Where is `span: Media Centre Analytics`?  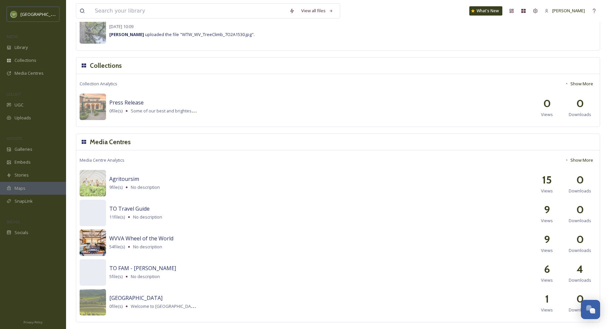 span: Media Centre Analytics is located at coordinates (102, 160).